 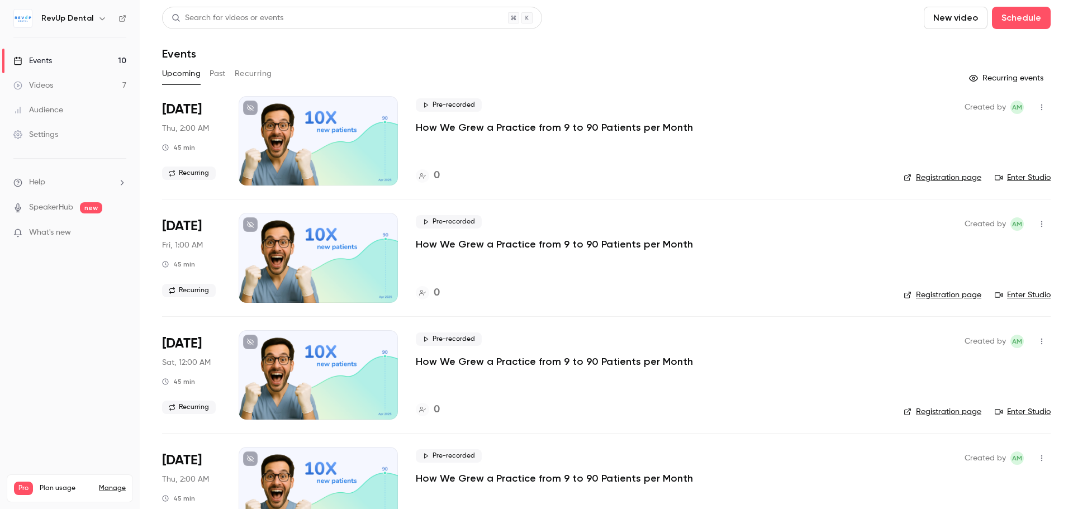 What do you see at coordinates (50, 233) in the screenshot?
I see `span: What's new` at bounding box center [50, 233].